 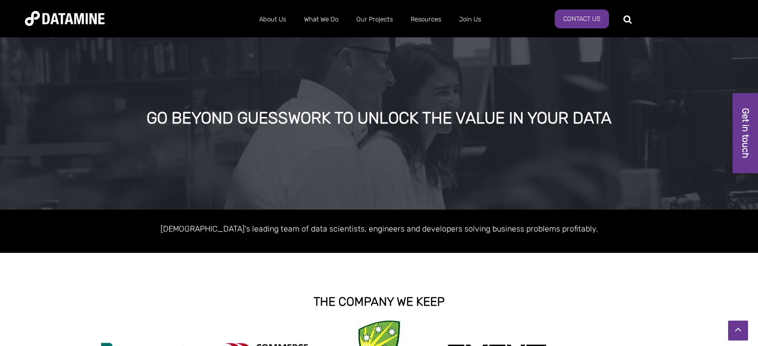 I want to click on a: About Us, so click(x=273, y=19).